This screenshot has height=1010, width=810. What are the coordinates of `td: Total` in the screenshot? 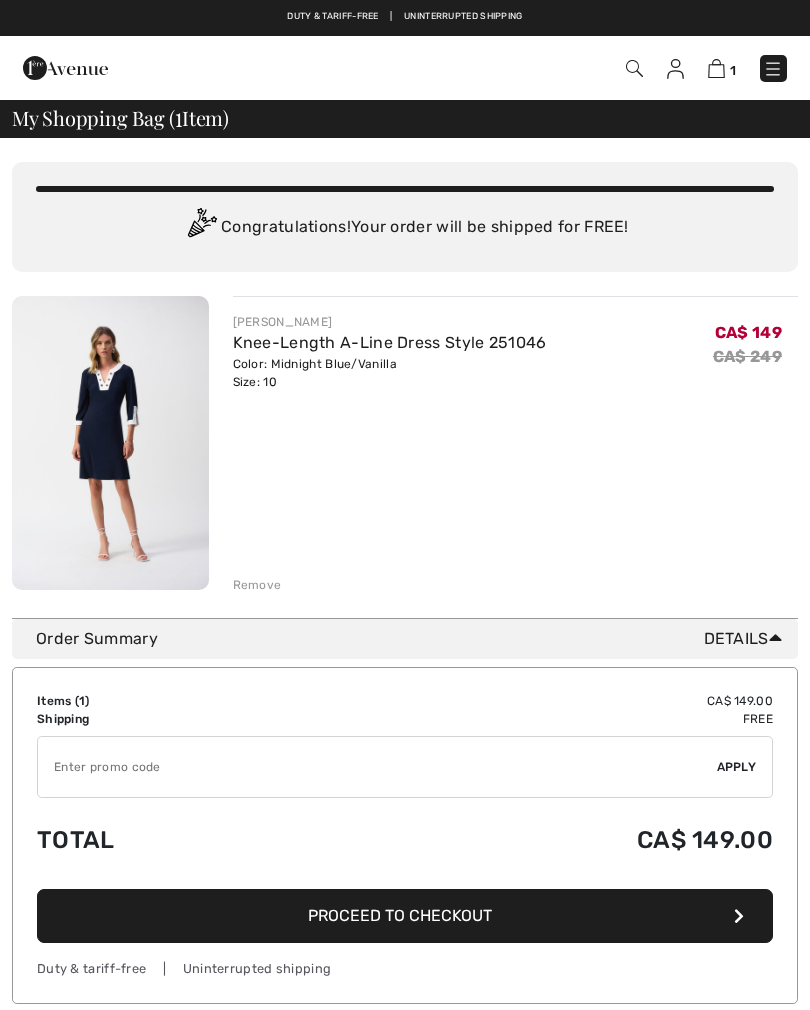 It's located at (170, 840).